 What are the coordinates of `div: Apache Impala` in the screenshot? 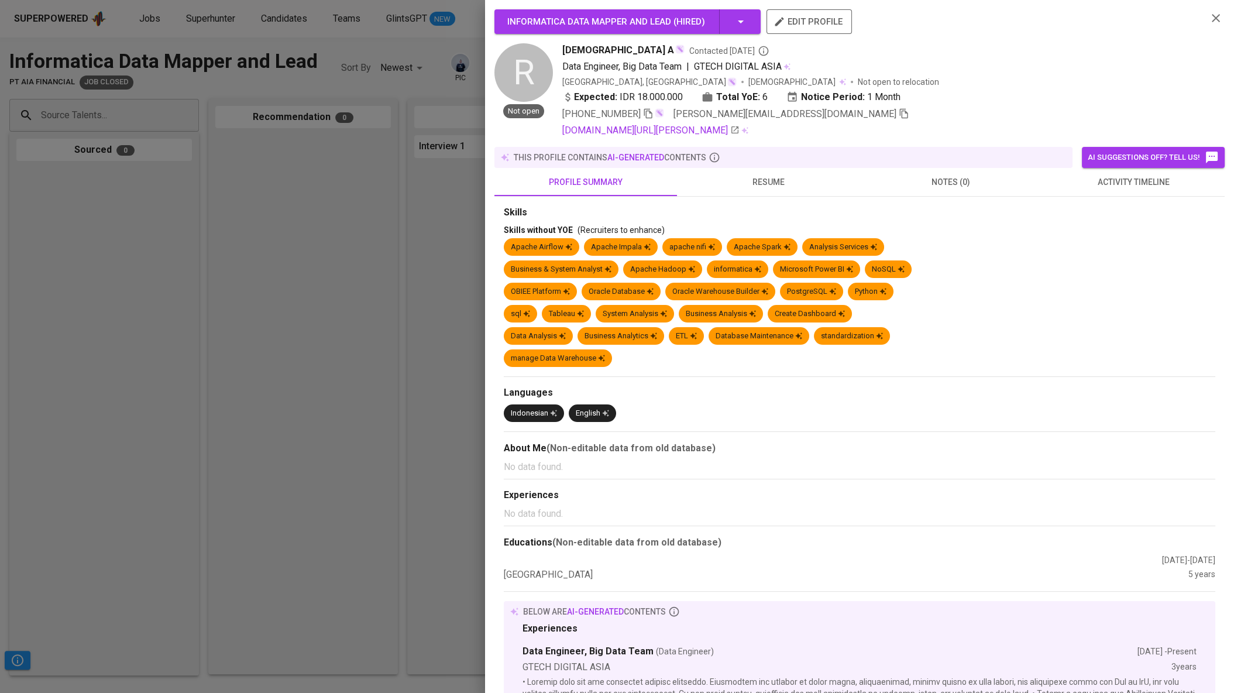 It's located at (621, 247).